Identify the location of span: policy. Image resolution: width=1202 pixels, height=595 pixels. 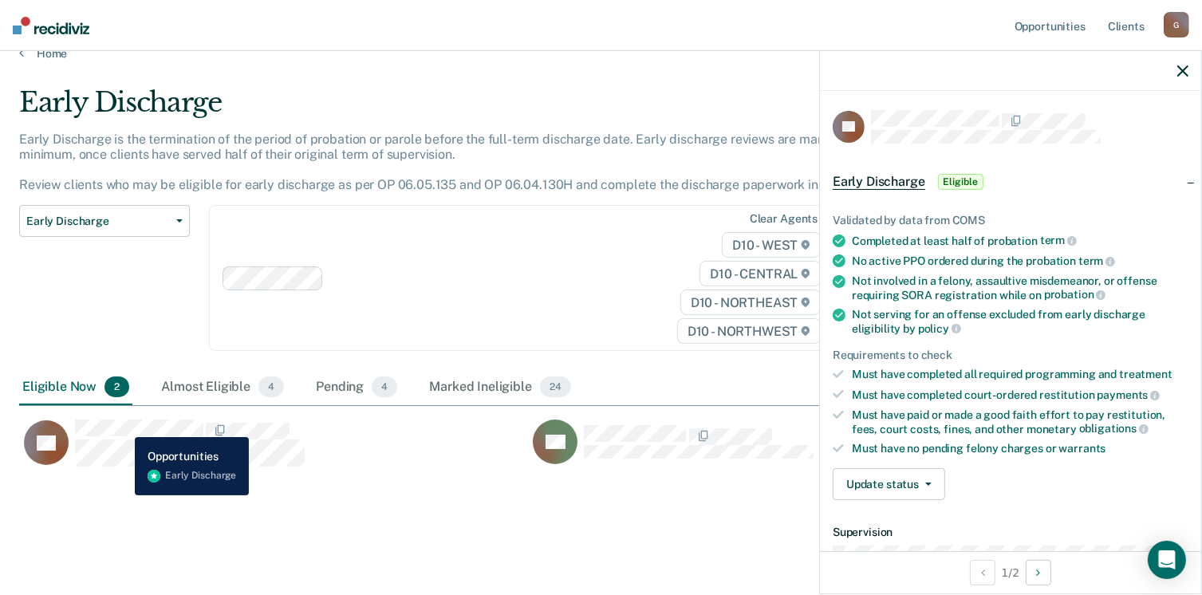
(939, 329).